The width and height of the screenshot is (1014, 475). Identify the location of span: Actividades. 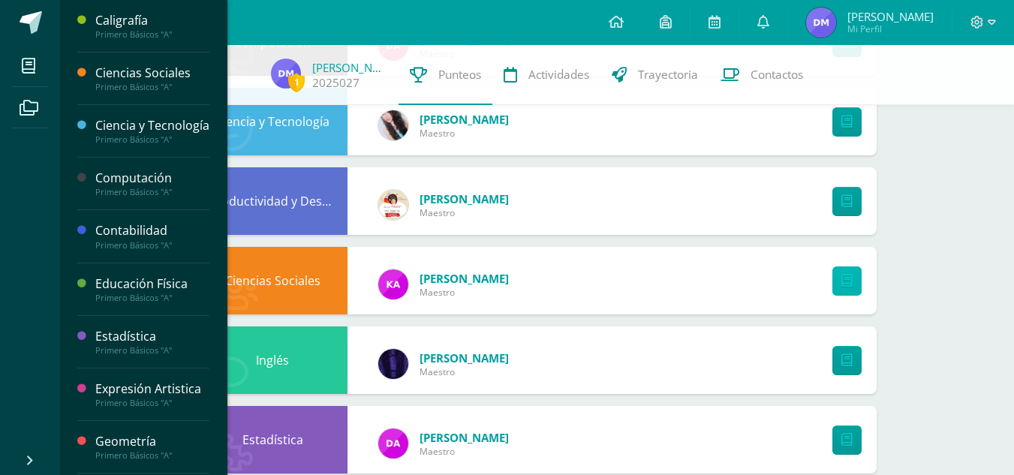
(558, 74).